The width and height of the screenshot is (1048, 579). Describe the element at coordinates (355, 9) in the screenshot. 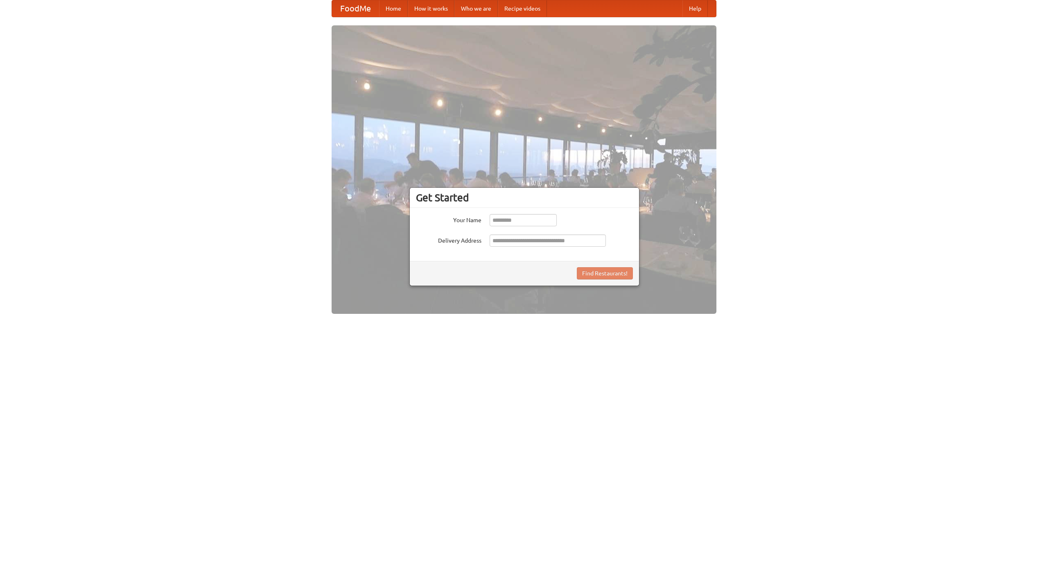

I see `a: FoodMe` at that location.